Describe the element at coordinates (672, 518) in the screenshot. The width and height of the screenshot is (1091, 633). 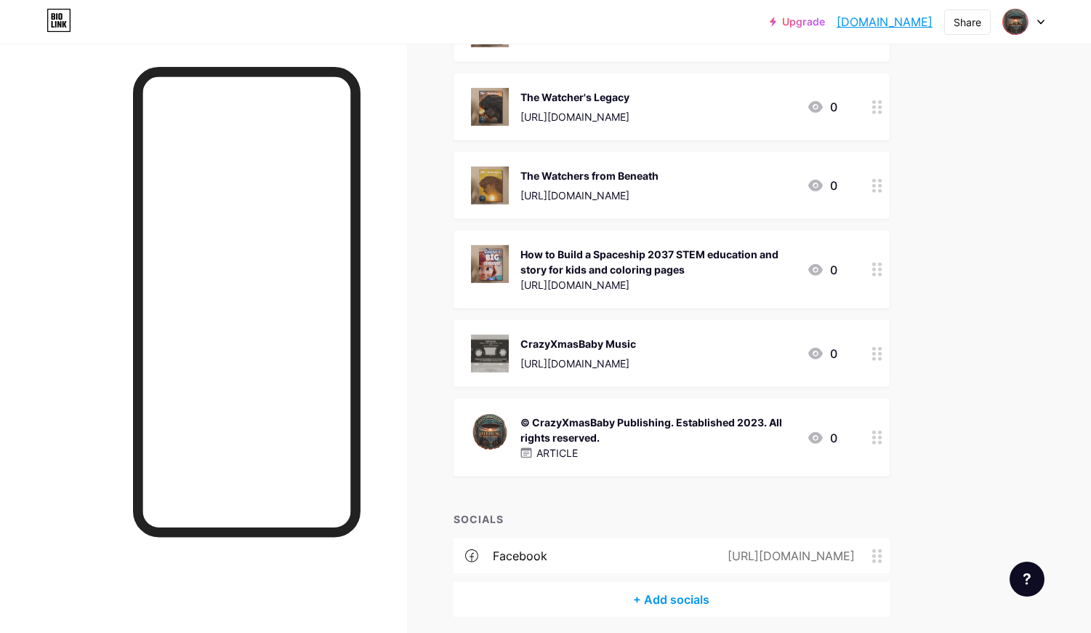
I see `div: SOCIALS` at that location.